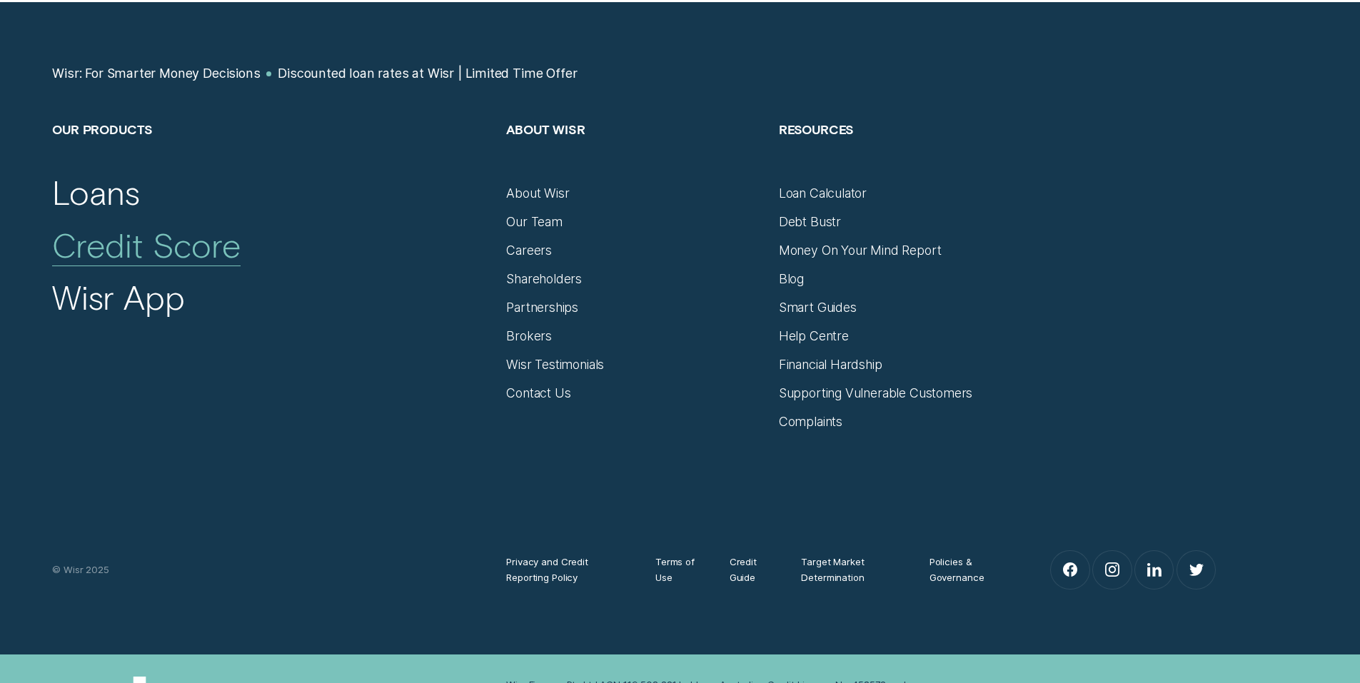  Describe the element at coordinates (538, 393) in the screenshot. I see `a: Contact Us` at that location.